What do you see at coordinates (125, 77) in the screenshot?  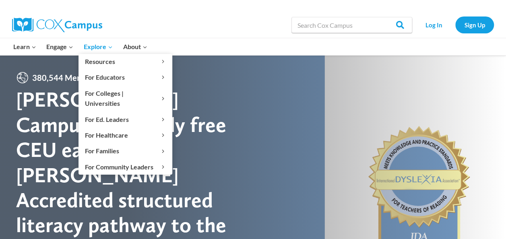 I see `button: Child menu of For Educators` at bounding box center [125, 77].